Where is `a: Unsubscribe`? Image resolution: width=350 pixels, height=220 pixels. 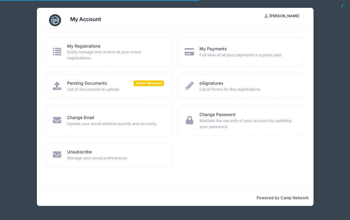 a: Unsubscribe is located at coordinates (79, 152).